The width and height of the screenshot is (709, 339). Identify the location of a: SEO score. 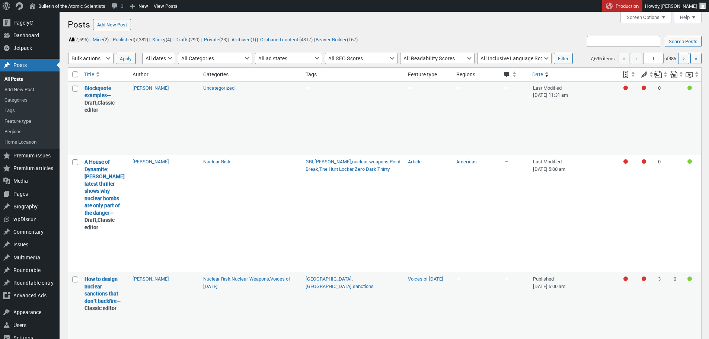
(627, 74).